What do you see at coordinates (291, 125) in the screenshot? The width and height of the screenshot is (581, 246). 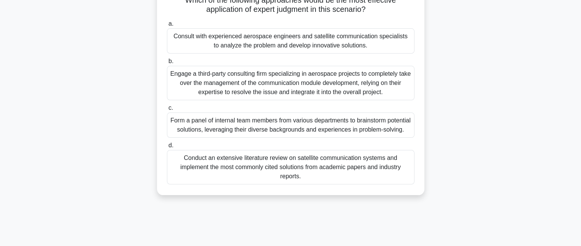 I see `div: Form a panel of internal team members from various departments to brainstorm potential solutions,...` at bounding box center [291, 125].